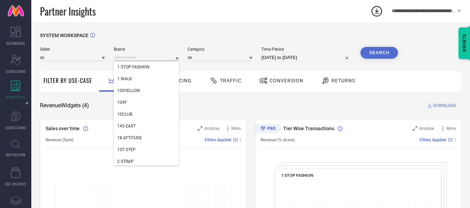  I want to click on span: WORKSPACE, so click(16, 97).